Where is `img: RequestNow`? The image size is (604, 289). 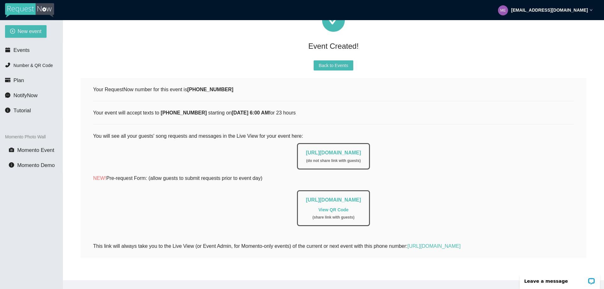 img: RequestNow is located at coordinates (30, 10).